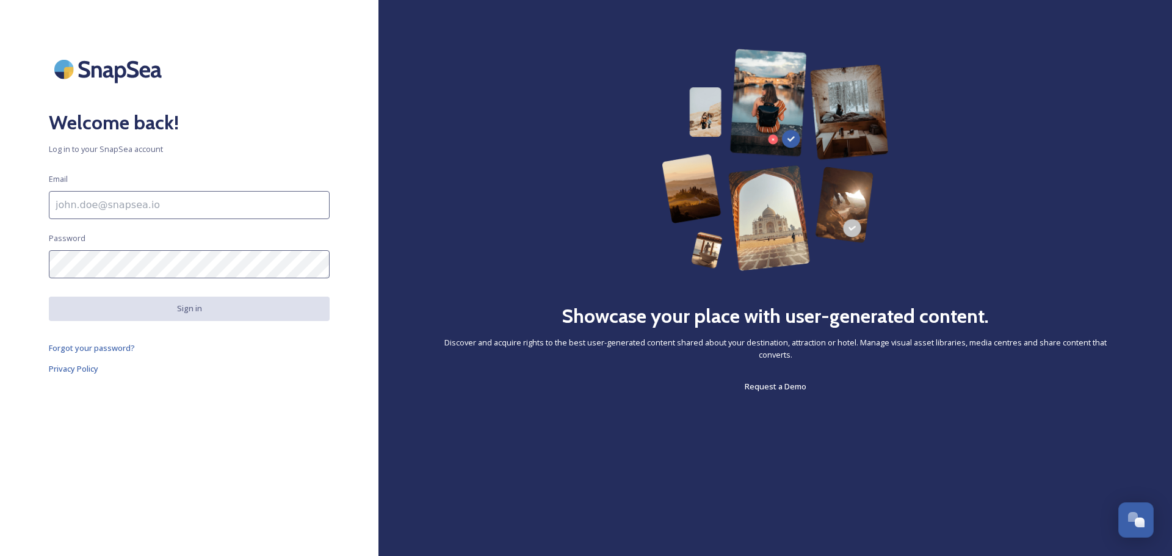 This screenshot has width=1172, height=556. Describe the element at coordinates (189, 205) in the screenshot. I see `input: john.doe@snapsea.io` at that location.